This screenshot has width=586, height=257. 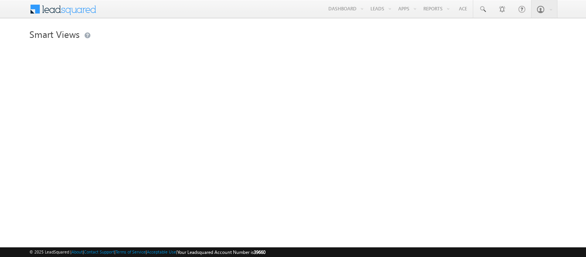 What do you see at coordinates (99, 252) in the screenshot?
I see `a: Contact Support` at bounding box center [99, 252].